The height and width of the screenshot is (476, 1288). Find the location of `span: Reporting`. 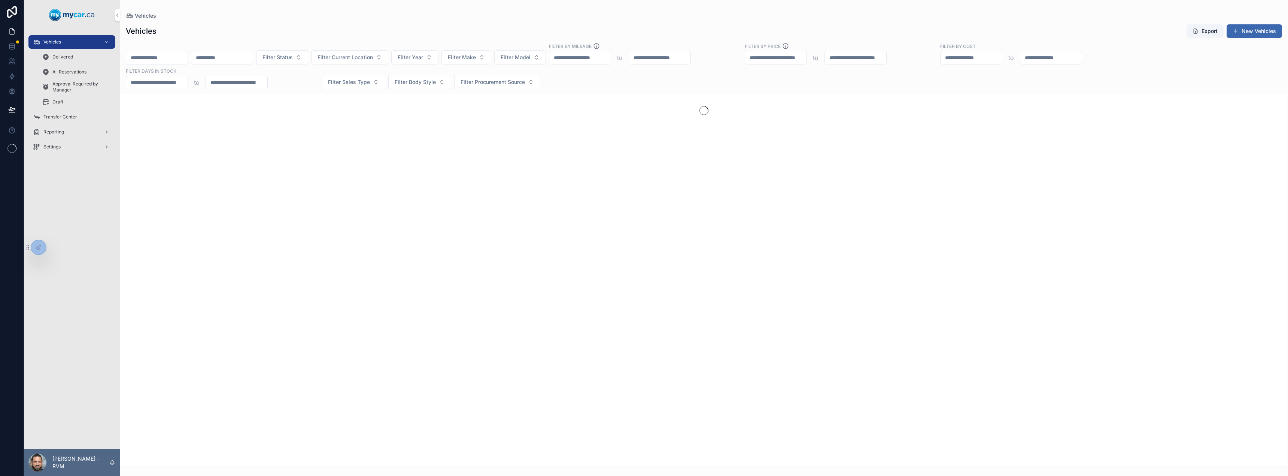

span: Reporting is located at coordinates (54, 132).